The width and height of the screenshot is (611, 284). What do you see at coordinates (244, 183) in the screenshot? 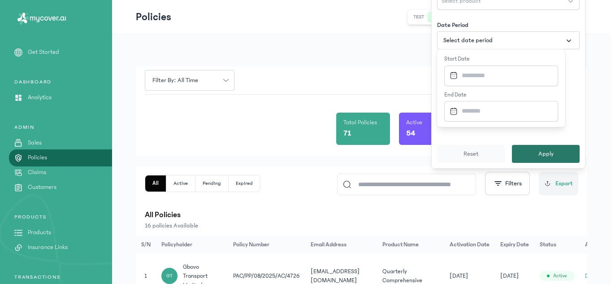
I see `button: Expired` at bounding box center [244, 183].